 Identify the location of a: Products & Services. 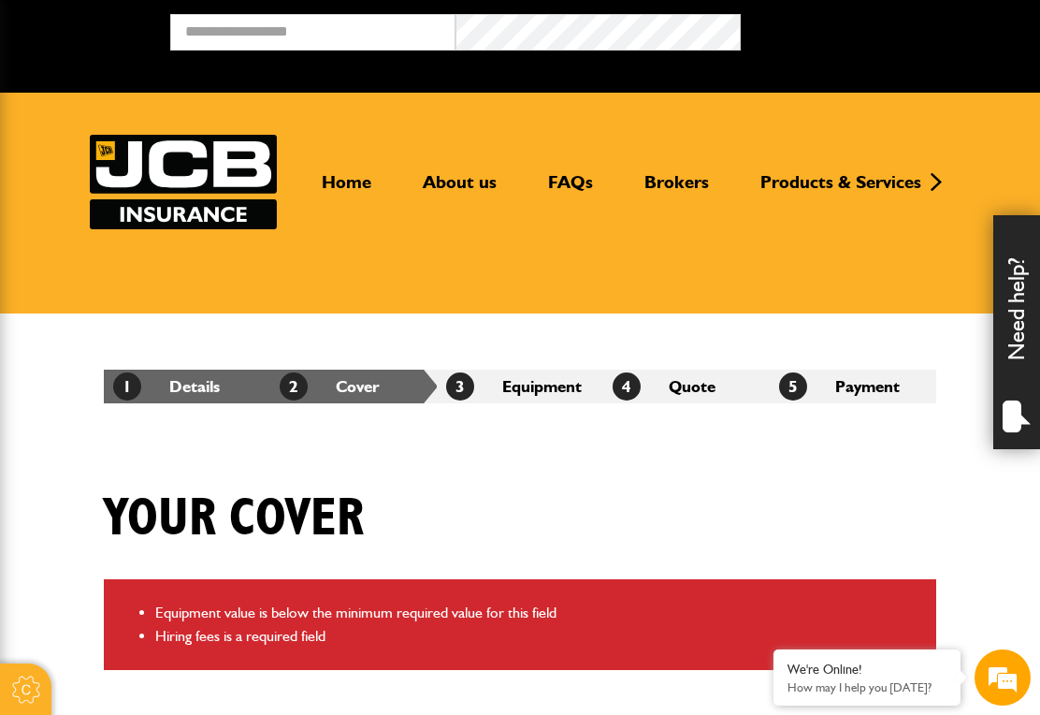
(841, 190).